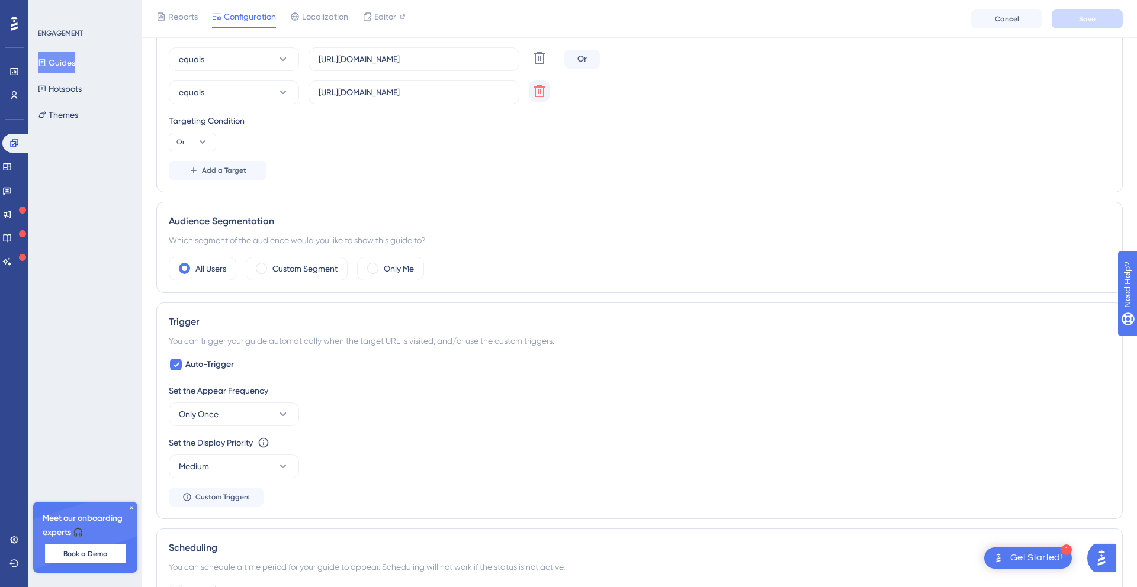  What do you see at coordinates (639, 121) in the screenshot?
I see `div: Targeting Condition` at bounding box center [639, 121].